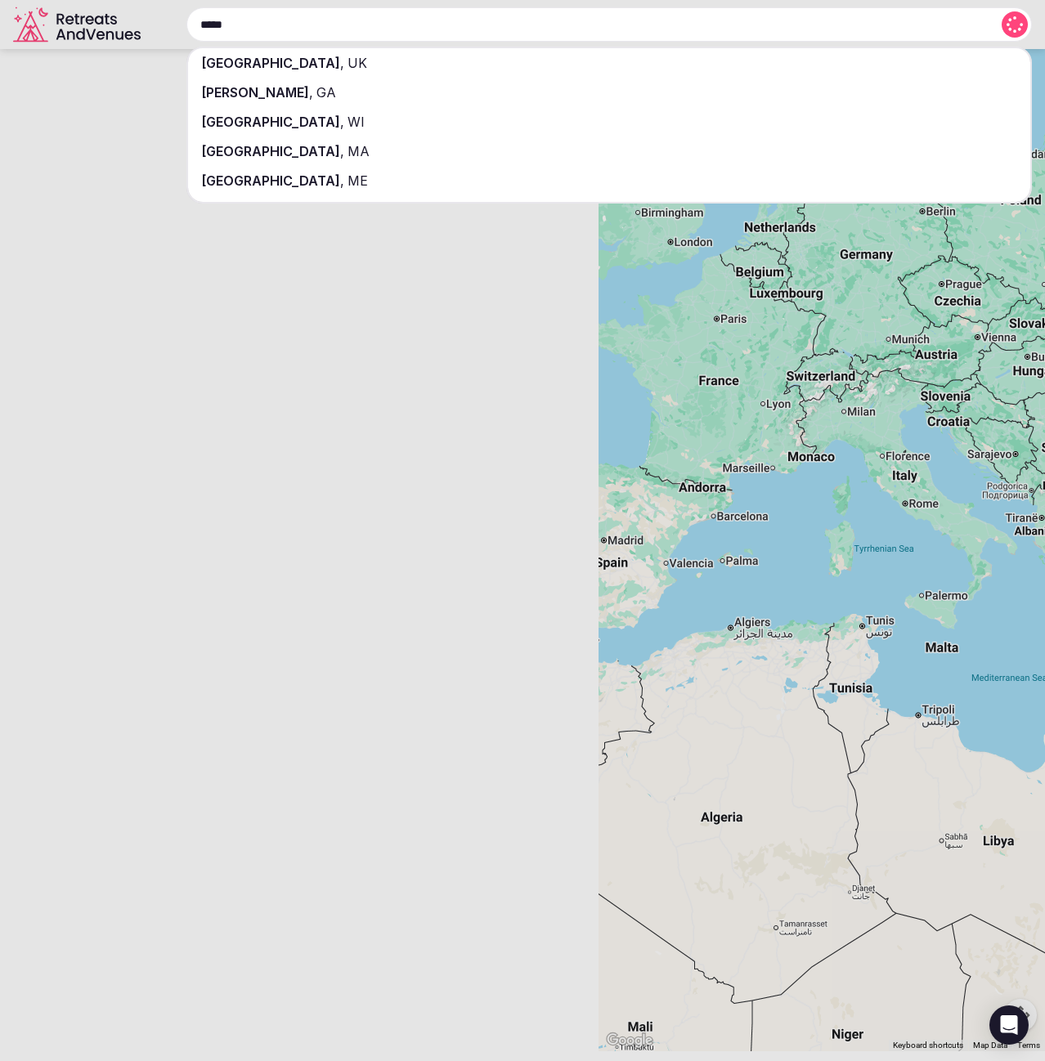 The image size is (1045, 1061). Describe the element at coordinates (325, 92) in the screenshot. I see `span: GA` at that location.